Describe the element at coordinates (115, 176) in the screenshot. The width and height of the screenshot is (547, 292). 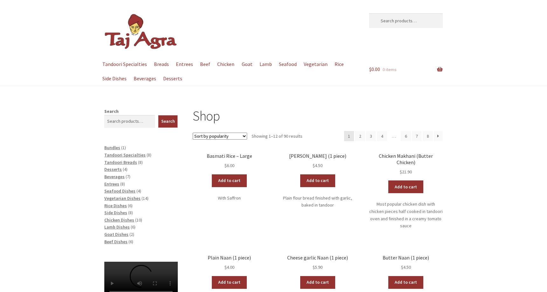
I see `span: Beverages` at that location.